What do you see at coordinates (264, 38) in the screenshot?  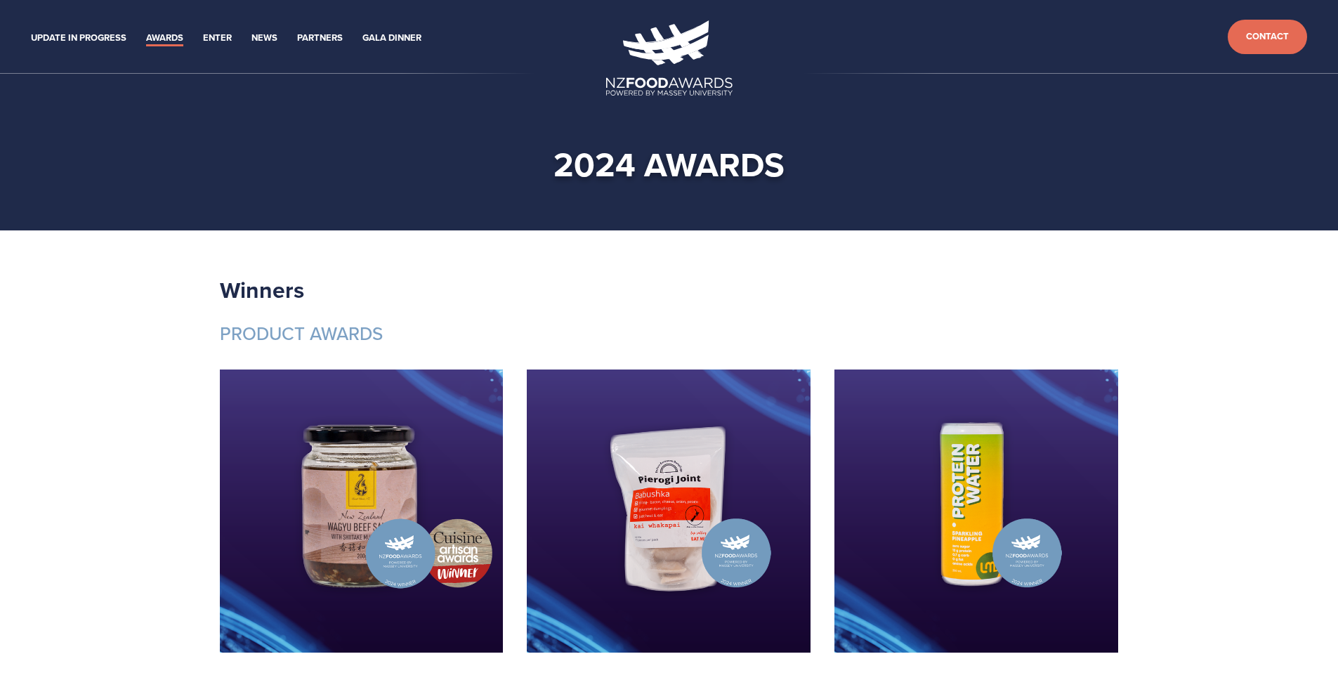 I see `a: News` at bounding box center [264, 38].